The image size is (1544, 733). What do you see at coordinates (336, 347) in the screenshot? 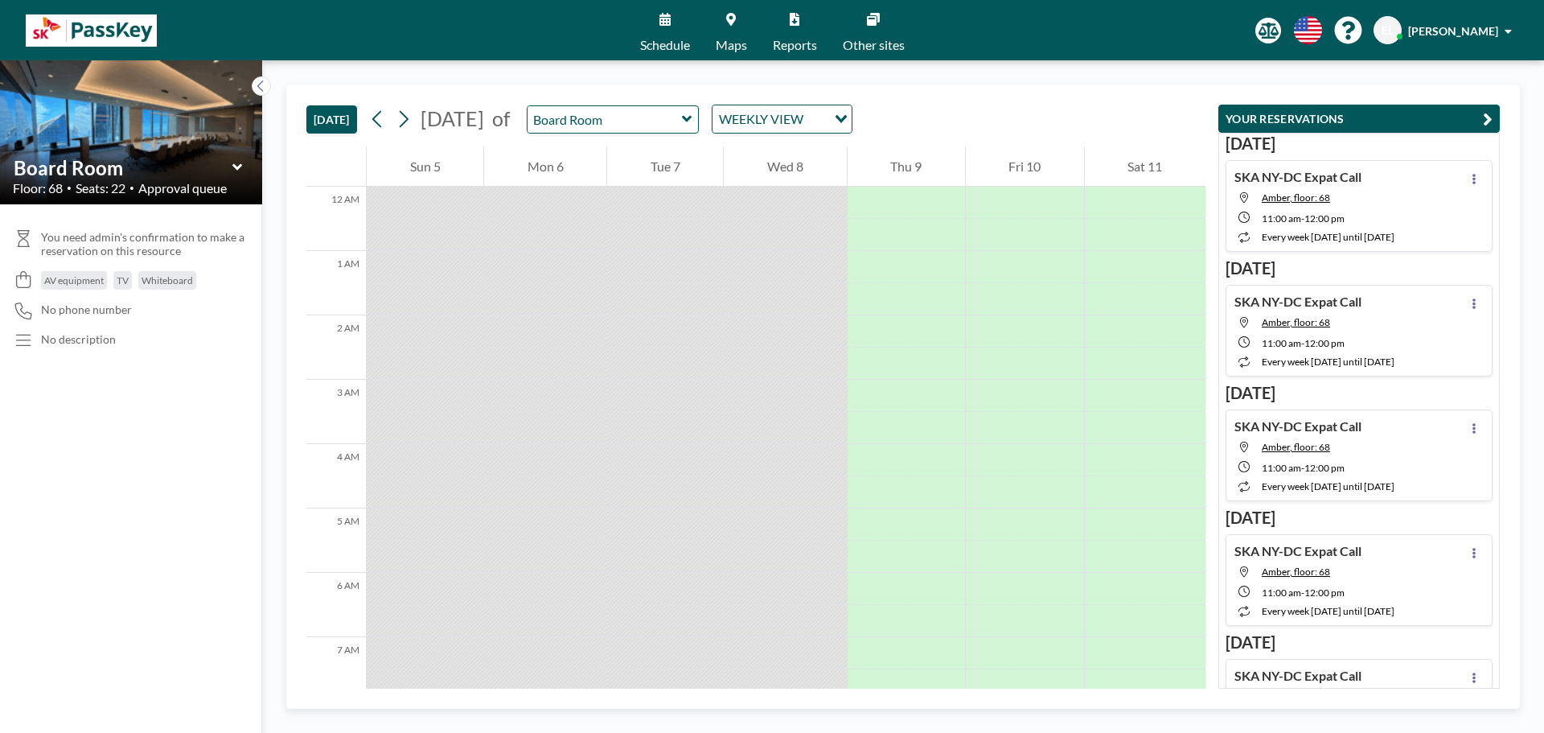
I see `div: 2 AM` at bounding box center [336, 347].